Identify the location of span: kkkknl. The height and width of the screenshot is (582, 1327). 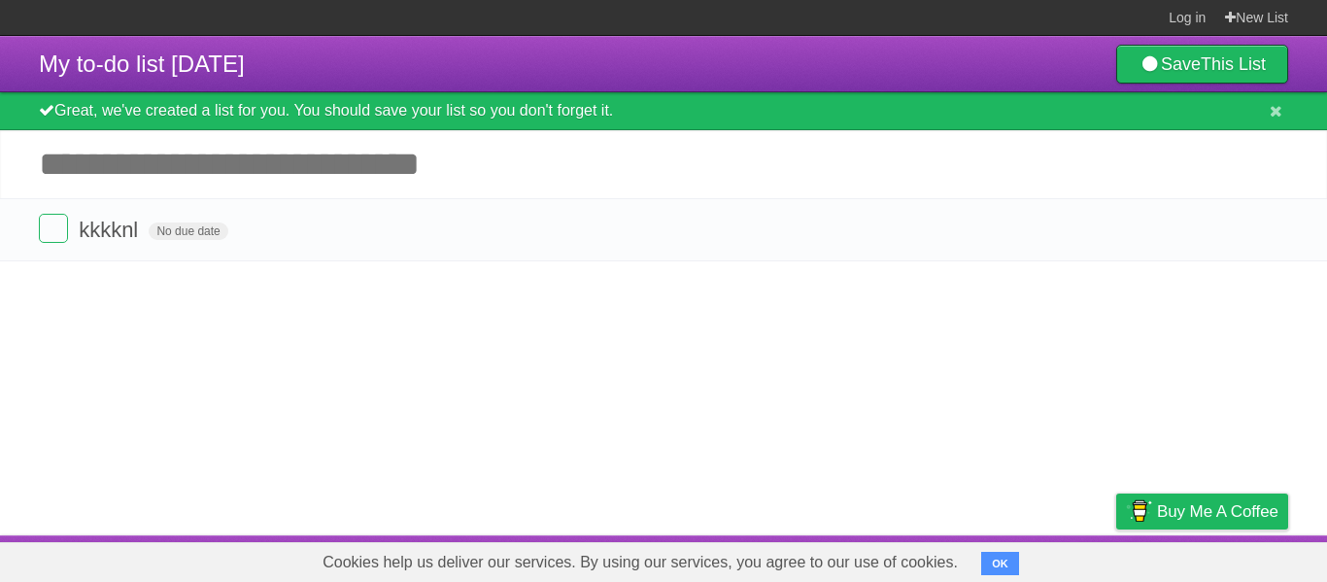
(111, 229).